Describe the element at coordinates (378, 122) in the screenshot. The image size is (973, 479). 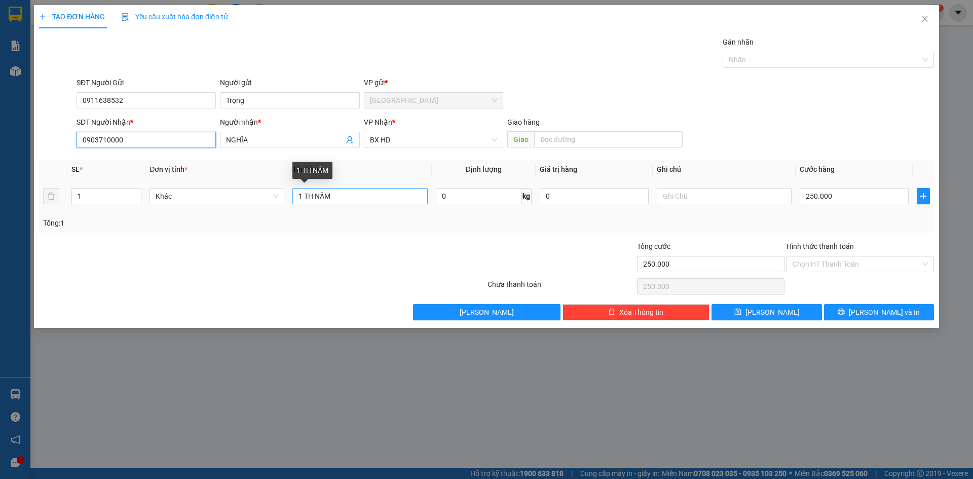
I see `span: VP Nhận` at that location.